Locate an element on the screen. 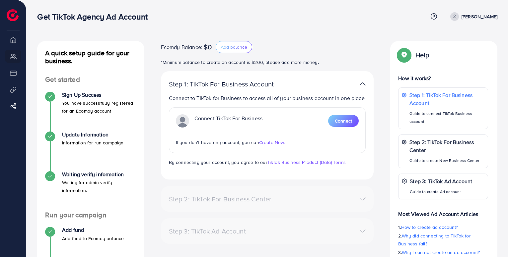 Image resolution: width=508 pixels, height=257 pixels. p: You have successfully registered for an Ecomdy account is located at coordinates (99, 107).